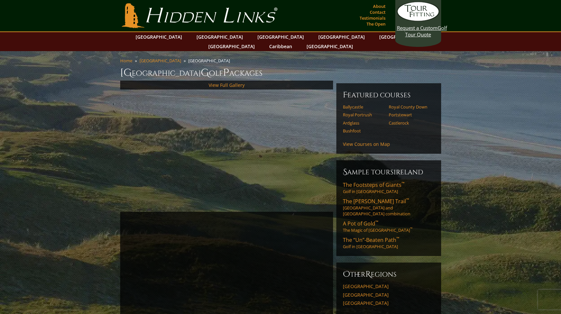 The width and height of the screenshot is (561, 314). Describe the element at coordinates (126, 61) in the screenshot. I see `a: Home` at that location.